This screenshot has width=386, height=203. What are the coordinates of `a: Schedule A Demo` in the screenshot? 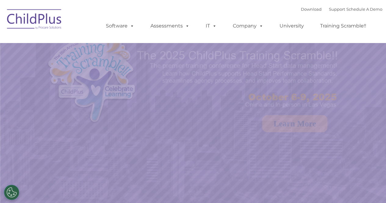 It's located at (365, 9).